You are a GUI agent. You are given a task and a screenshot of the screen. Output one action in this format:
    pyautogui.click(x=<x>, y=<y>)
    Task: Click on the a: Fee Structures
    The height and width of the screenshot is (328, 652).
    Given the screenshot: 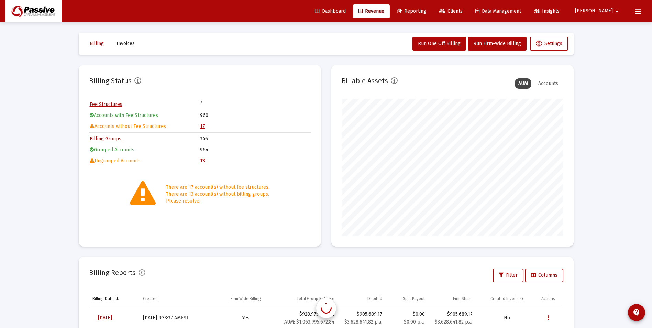 What is the action you would take?
    pyautogui.click(x=106, y=104)
    